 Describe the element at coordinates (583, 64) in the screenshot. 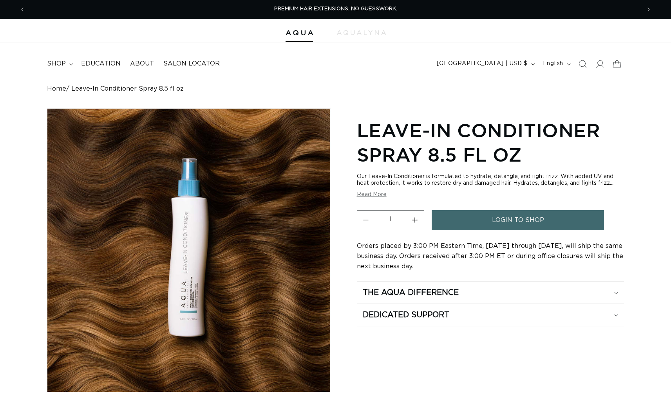

I see `summary: Search` at that location.